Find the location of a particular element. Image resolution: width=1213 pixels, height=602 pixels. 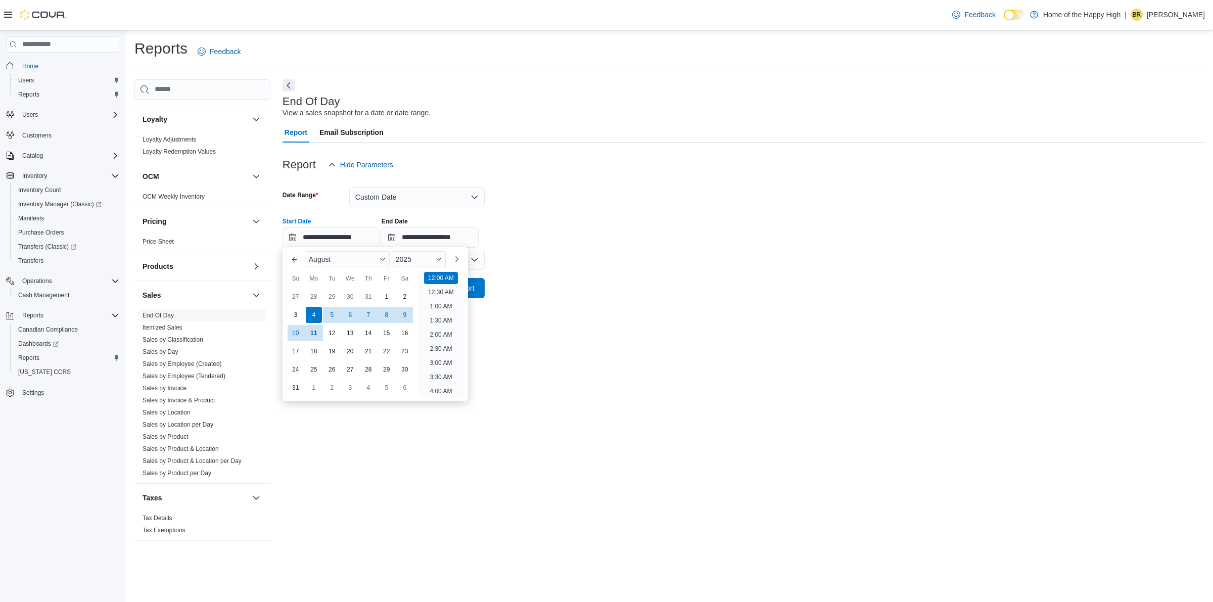

li: 12:30 AM is located at coordinates (441, 292).